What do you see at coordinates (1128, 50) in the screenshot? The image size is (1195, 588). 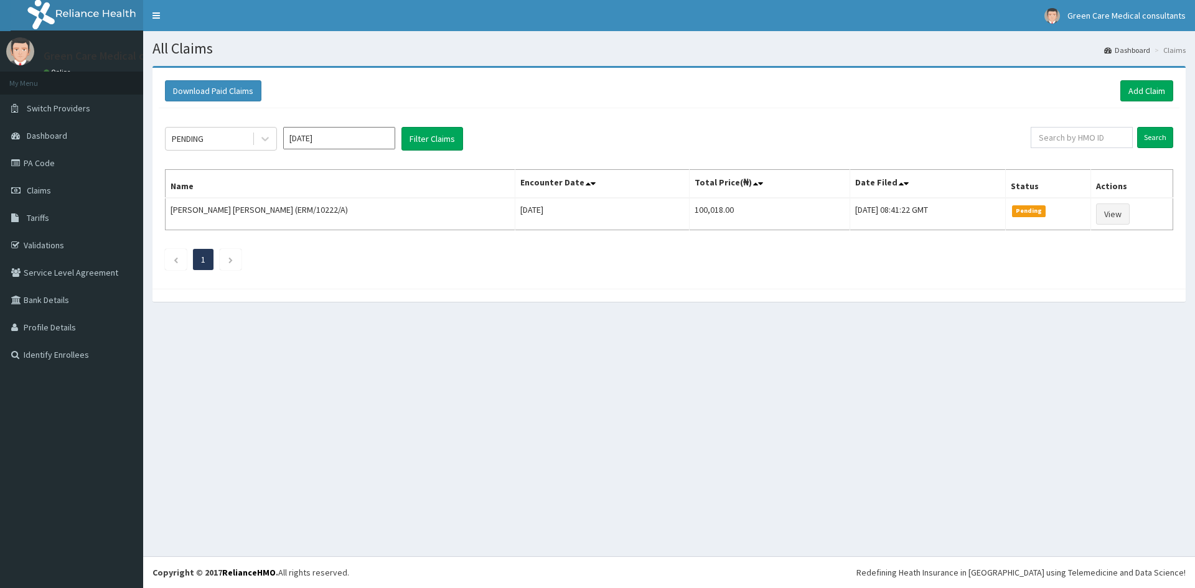 I see `a: Dashboard` at bounding box center [1128, 50].